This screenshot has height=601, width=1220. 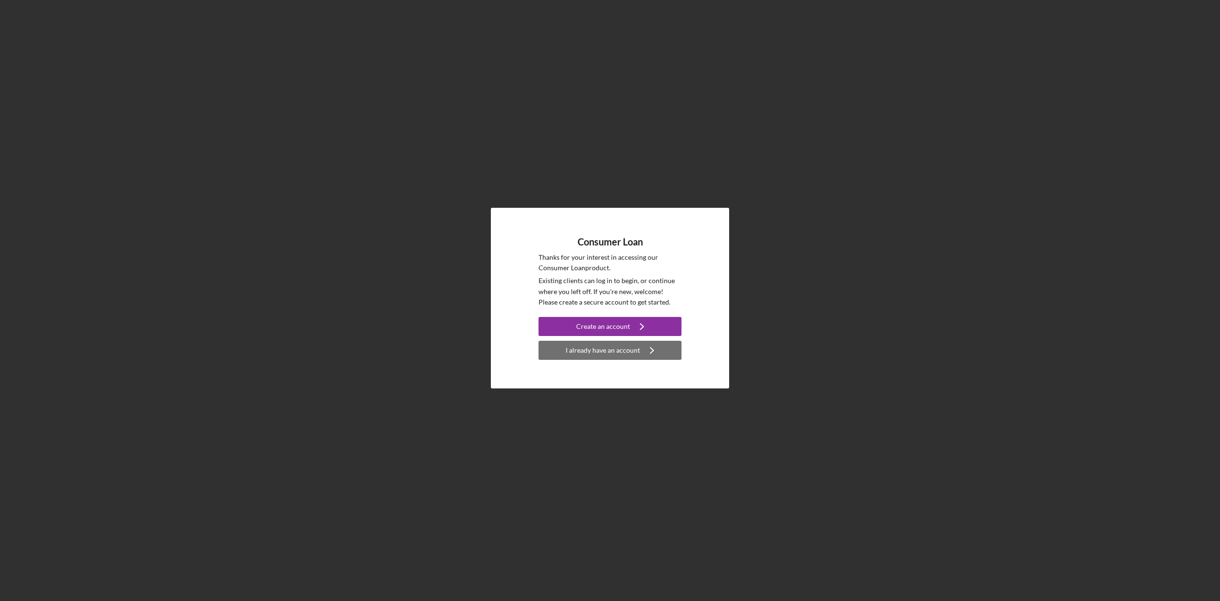 I want to click on a: I already have an account, so click(x=610, y=350).